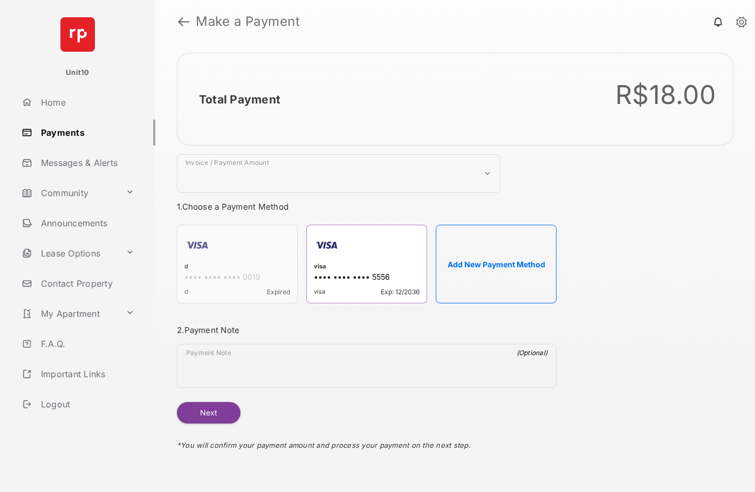 The image size is (755, 492). Describe the element at coordinates (319, 292) in the screenshot. I see `span: visa` at that location.